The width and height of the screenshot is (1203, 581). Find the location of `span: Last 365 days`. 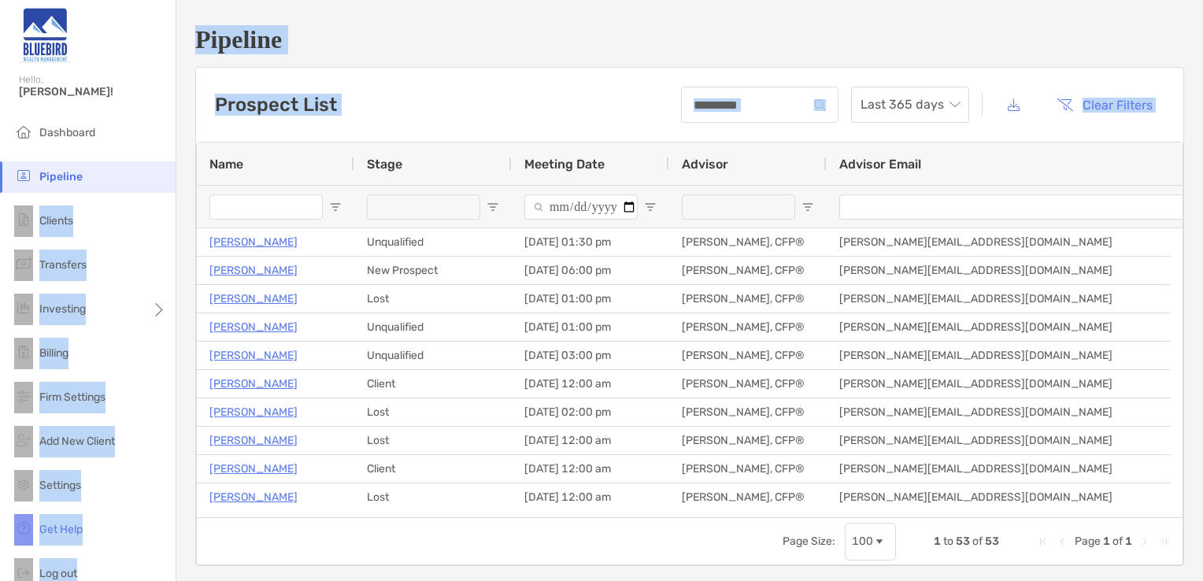

span: Last 365 days is located at coordinates (910, 105).